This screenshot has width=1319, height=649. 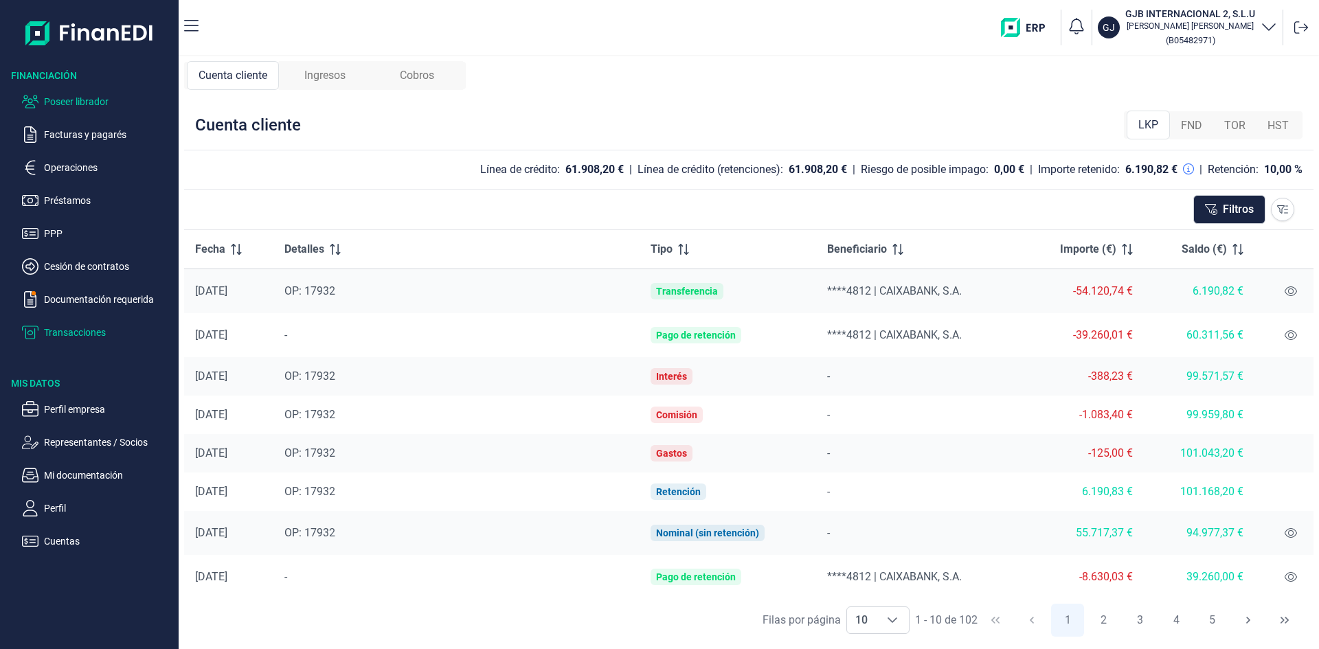 What do you see at coordinates (109, 135) in the screenshot?
I see `p: Facturas y pagarés` at bounding box center [109, 135].